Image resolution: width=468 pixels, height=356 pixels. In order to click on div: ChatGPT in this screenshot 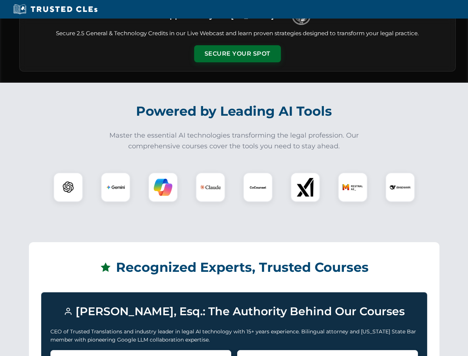, I will do `click(68, 187)`.